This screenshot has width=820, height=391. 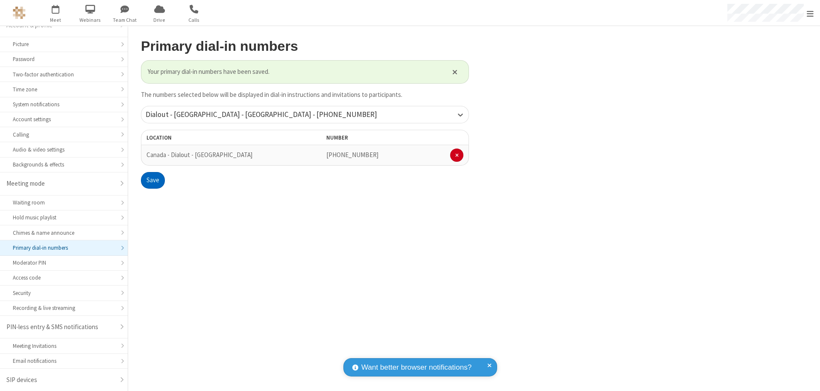 What do you see at coordinates (305, 46) in the screenshot?
I see `h2: Primary dial-in numbers` at bounding box center [305, 46].